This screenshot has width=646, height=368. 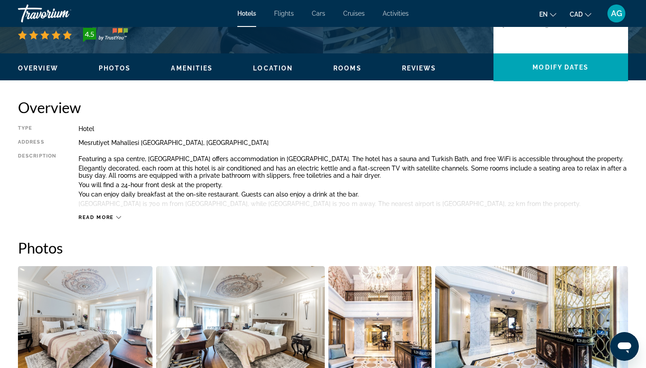 What do you see at coordinates (115, 68) in the screenshot?
I see `span: Photos` at bounding box center [115, 68].